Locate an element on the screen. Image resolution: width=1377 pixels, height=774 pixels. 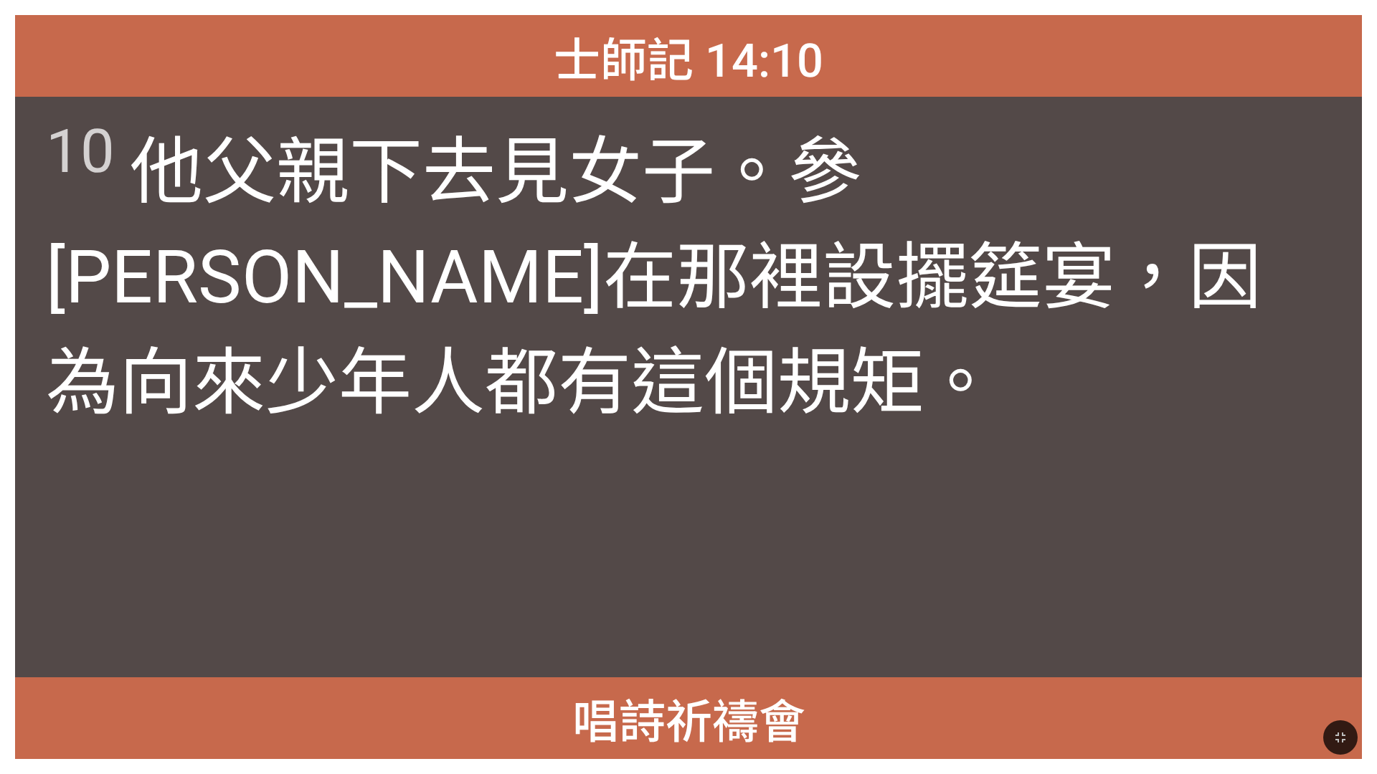
wh4960: ，因為向來少年人 is located at coordinates (653, 330).